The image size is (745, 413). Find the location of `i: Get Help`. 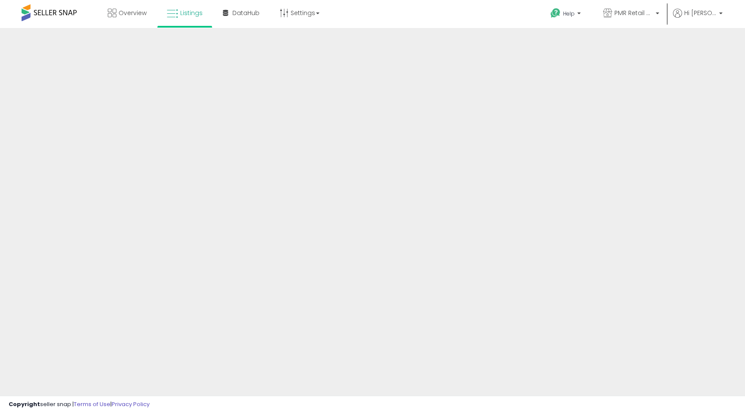

i: Get Help is located at coordinates (555, 13).